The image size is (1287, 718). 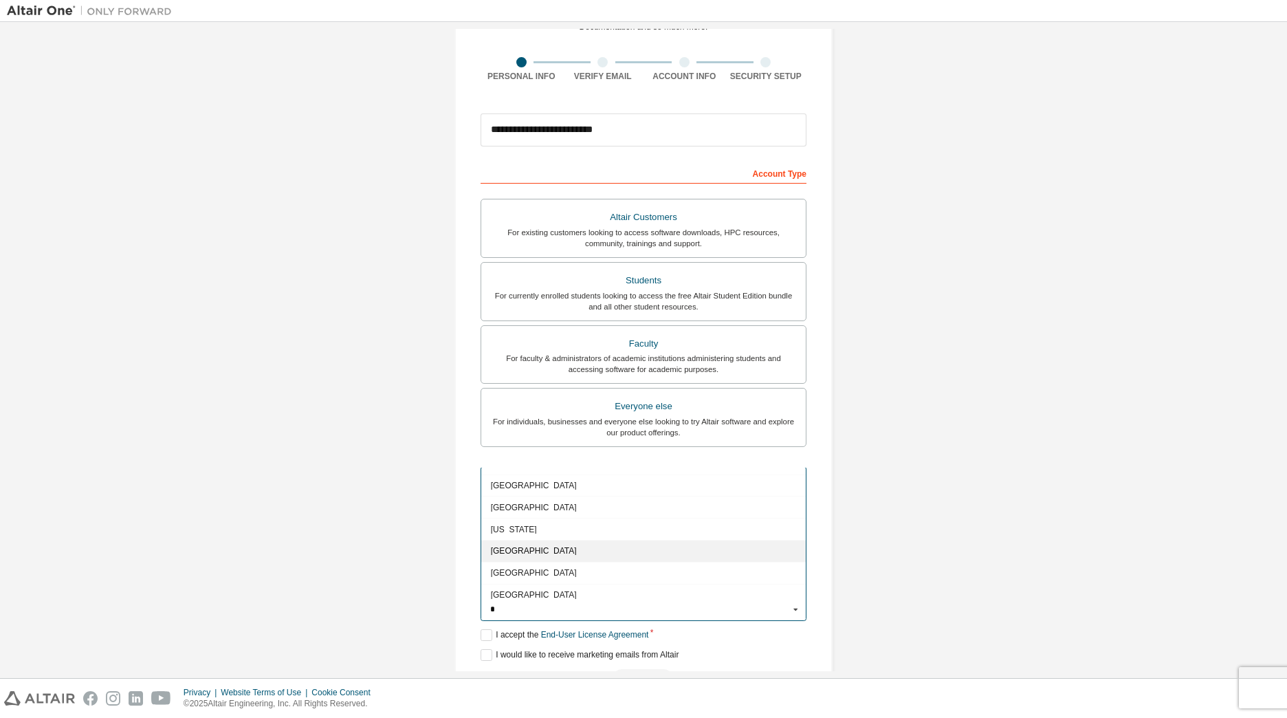 What do you see at coordinates (644, 301) in the screenshot?
I see `div: For currently enrolled students looking to access the free Altair Student Edition bundle and all ...` at bounding box center [644, 301].